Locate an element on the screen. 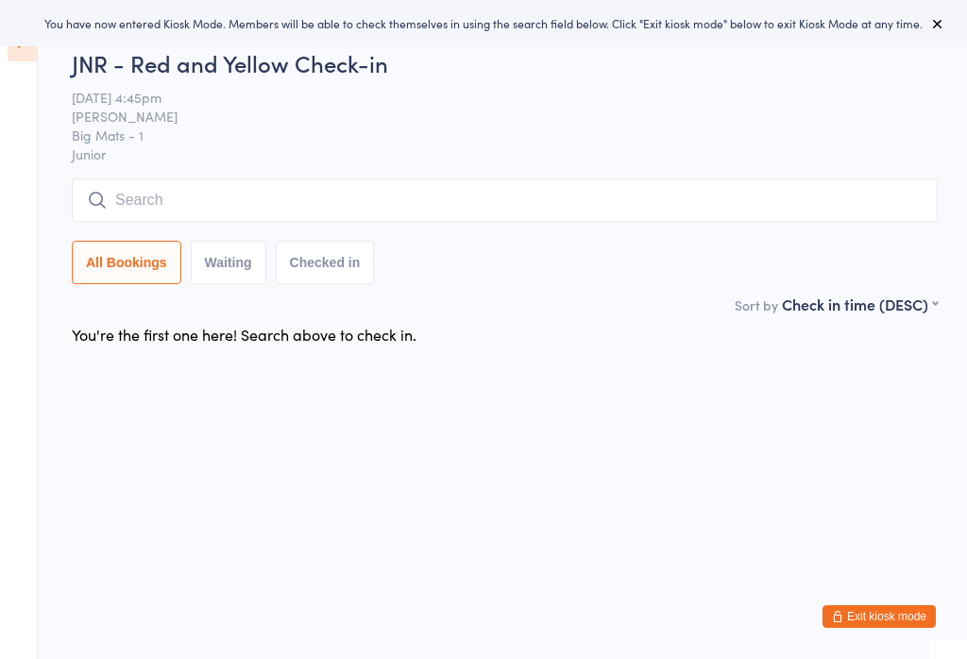 The image size is (967, 659). button: Waiting is located at coordinates (228, 262).